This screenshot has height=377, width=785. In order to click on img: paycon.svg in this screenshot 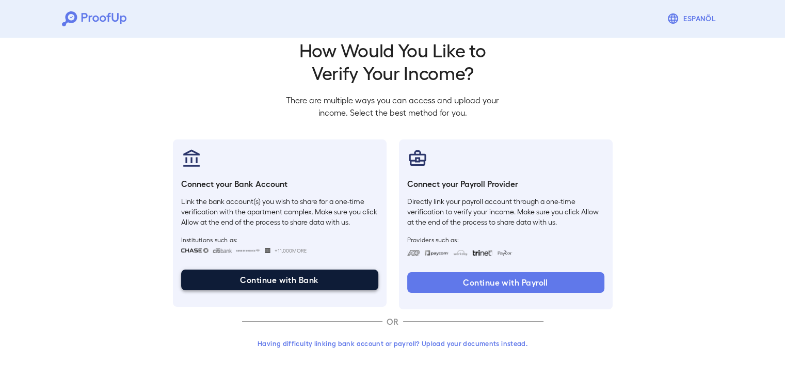, I will do `click(504, 252)`.